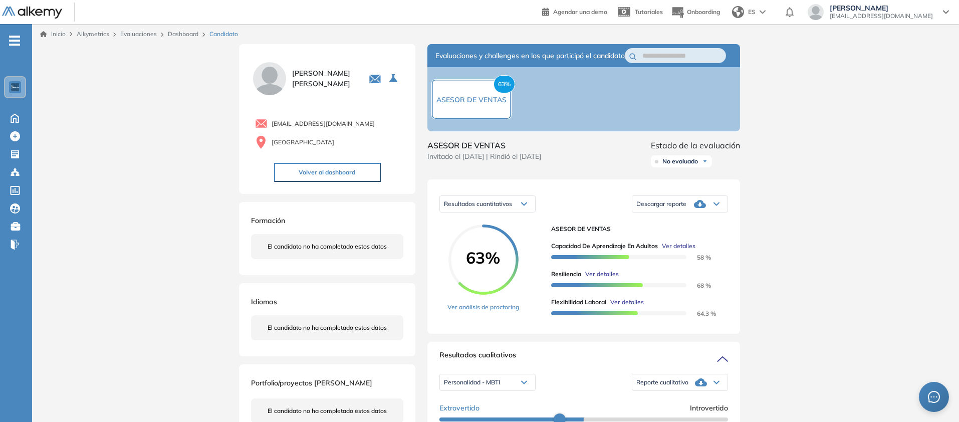 The image size is (959, 422). I want to click on span: Introvertido, so click(709, 408).